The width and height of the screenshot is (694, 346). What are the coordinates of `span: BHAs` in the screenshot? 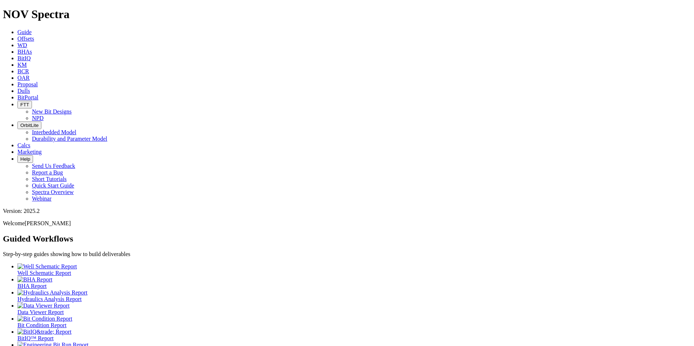 It's located at (25, 52).